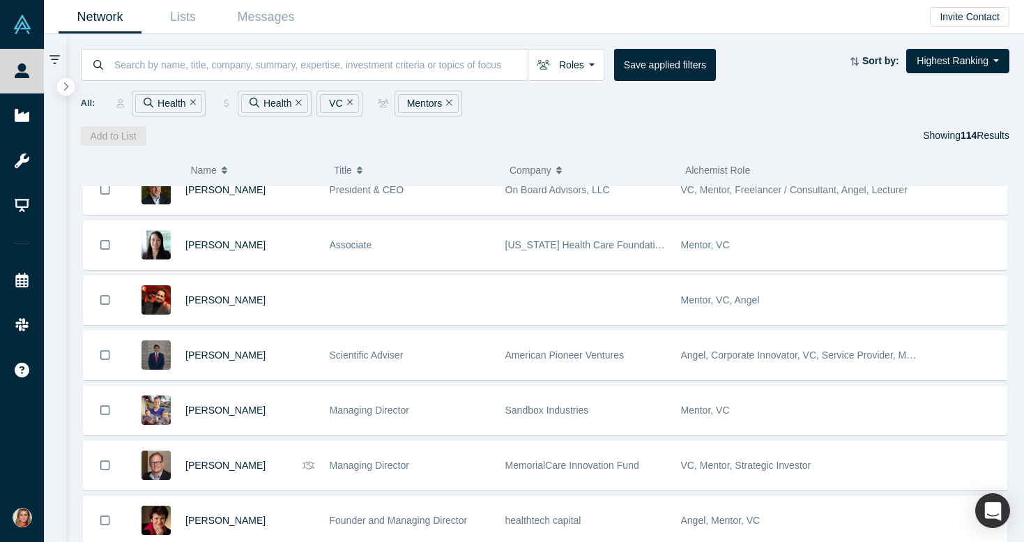 The image size is (1024, 542). What do you see at coordinates (970, 17) in the screenshot?
I see `button: Invite Contact` at bounding box center [970, 17].